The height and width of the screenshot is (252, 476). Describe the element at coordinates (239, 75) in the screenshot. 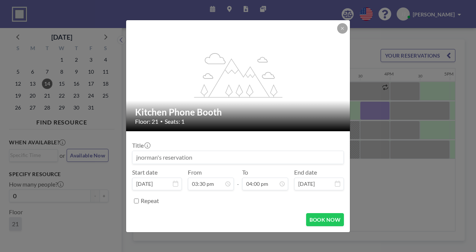

I see `g: flex-grow: 1.2;` at that location.